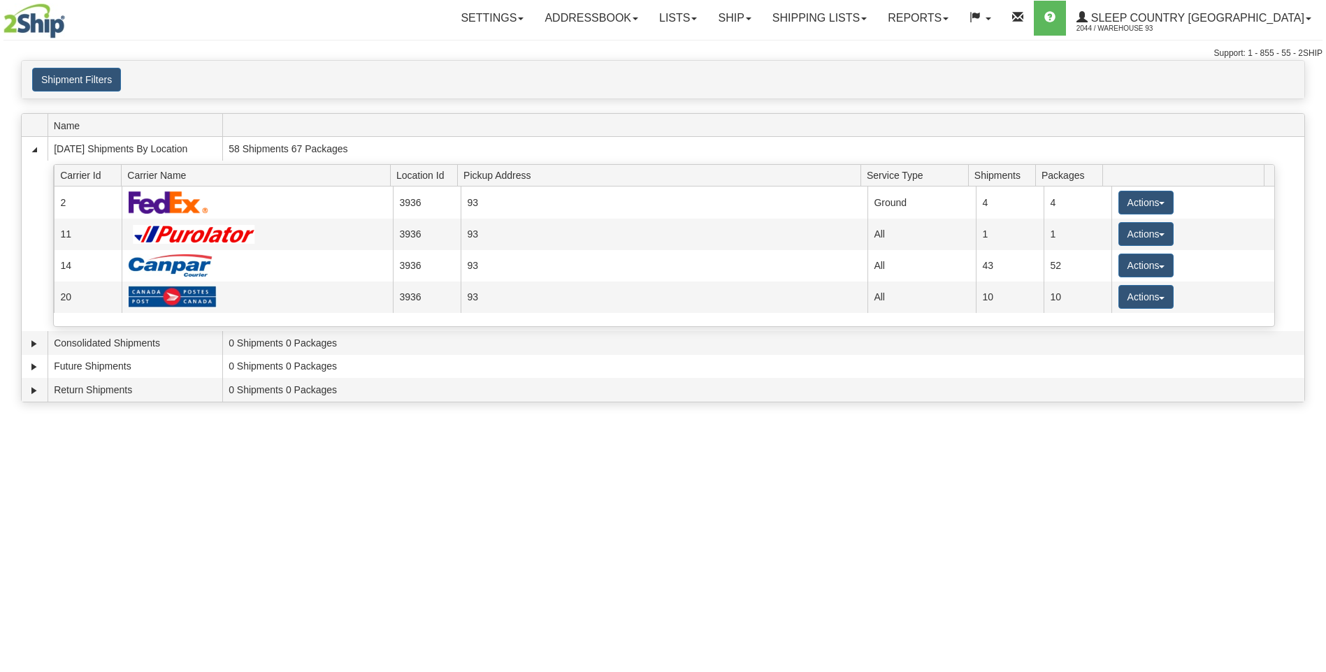 The width and height of the screenshot is (1326, 672). What do you see at coordinates (87, 234) in the screenshot?
I see `td: 11` at bounding box center [87, 234].